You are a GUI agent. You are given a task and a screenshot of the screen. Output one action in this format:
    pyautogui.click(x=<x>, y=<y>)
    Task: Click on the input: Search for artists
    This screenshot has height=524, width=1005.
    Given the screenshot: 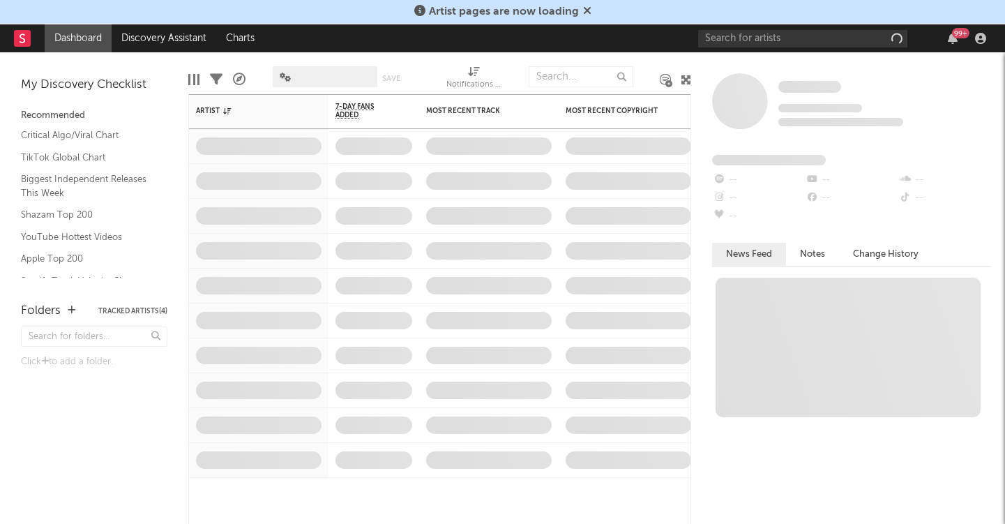 What is the action you would take?
    pyautogui.click(x=803, y=38)
    